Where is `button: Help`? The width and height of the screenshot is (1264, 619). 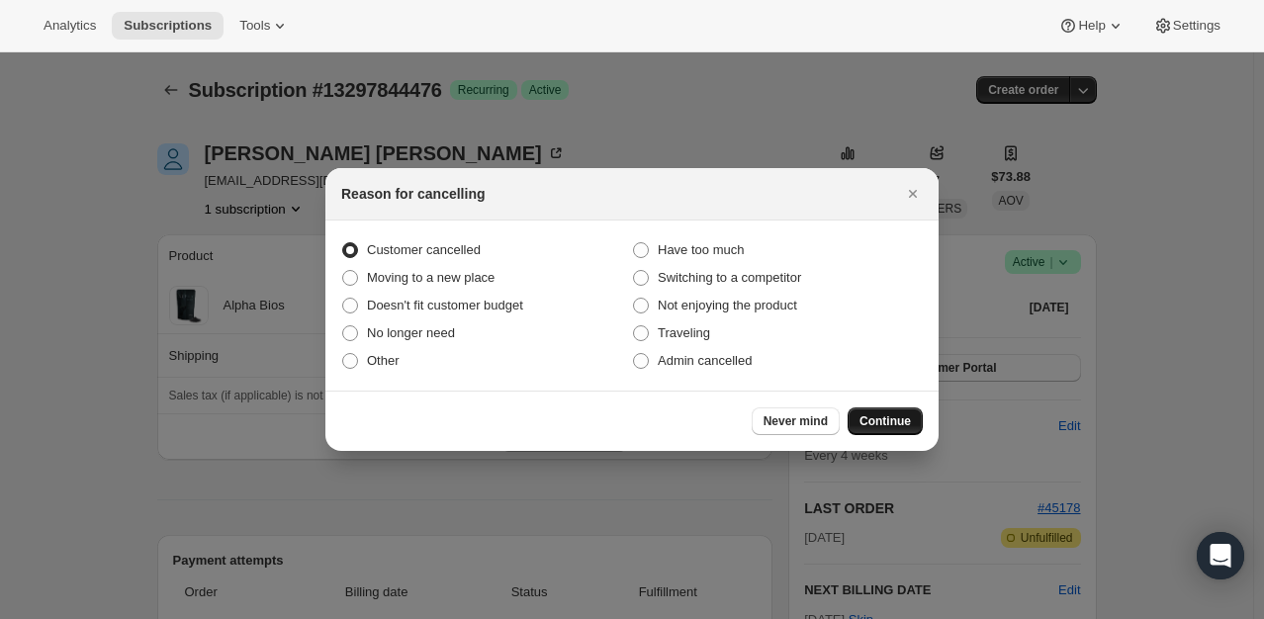 button: Help is located at coordinates (1090, 26).